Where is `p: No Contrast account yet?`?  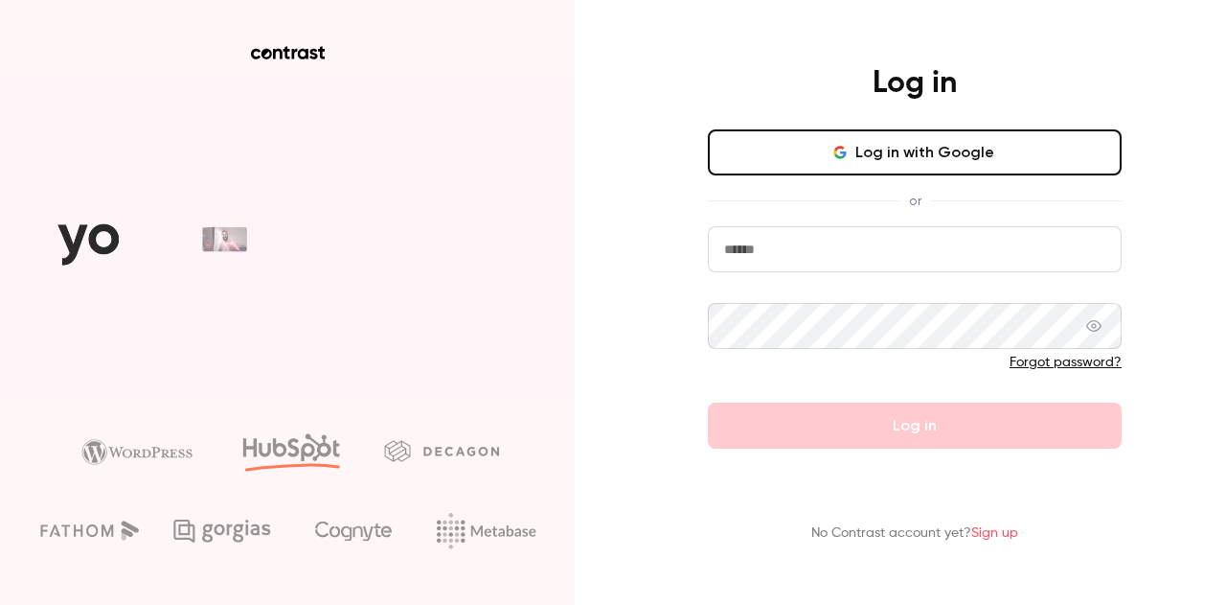
p: No Contrast account yet? is located at coordinates (915, 533).